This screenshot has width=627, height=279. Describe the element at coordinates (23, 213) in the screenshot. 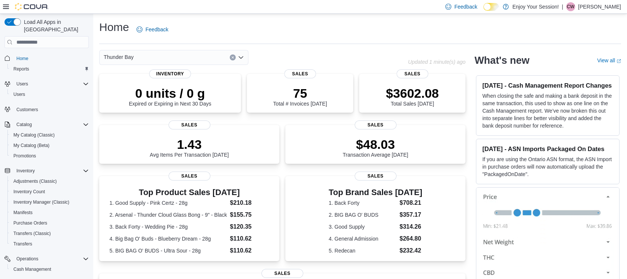

I see `a: Manifests` at that location.